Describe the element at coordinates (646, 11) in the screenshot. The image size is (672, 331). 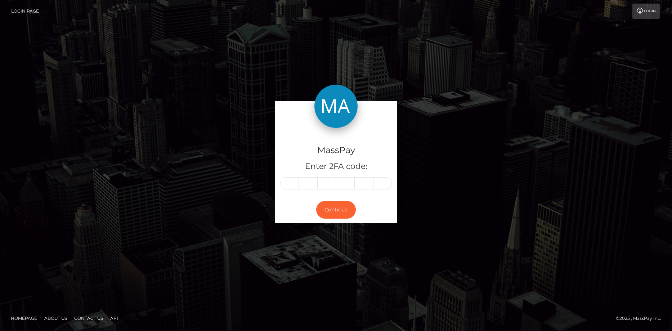
I see `a: Login` at that location.